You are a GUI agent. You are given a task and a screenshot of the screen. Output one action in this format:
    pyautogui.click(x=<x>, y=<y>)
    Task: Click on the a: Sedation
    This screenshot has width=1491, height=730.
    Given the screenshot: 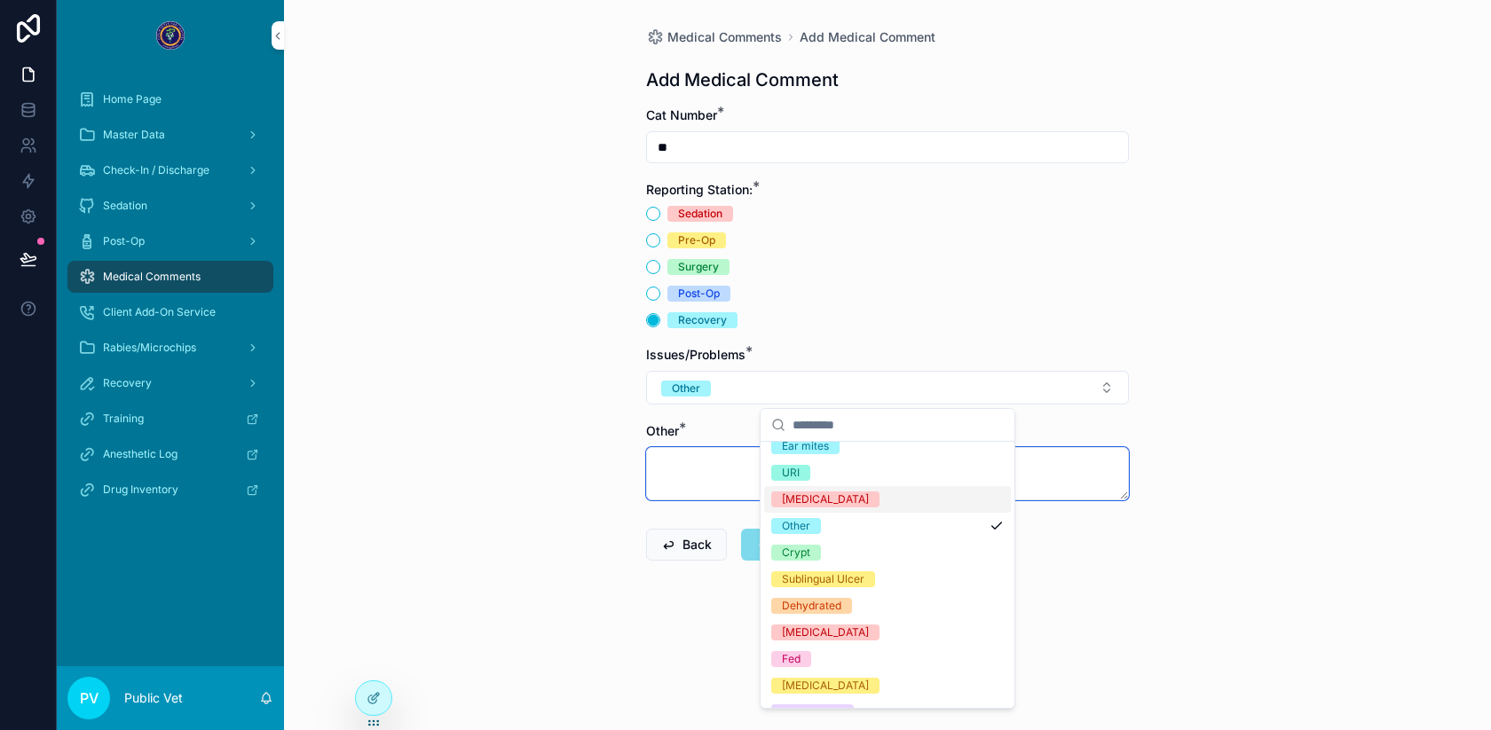 What is the action you would take?
    pyautogui.click(x=170, y=206)
    